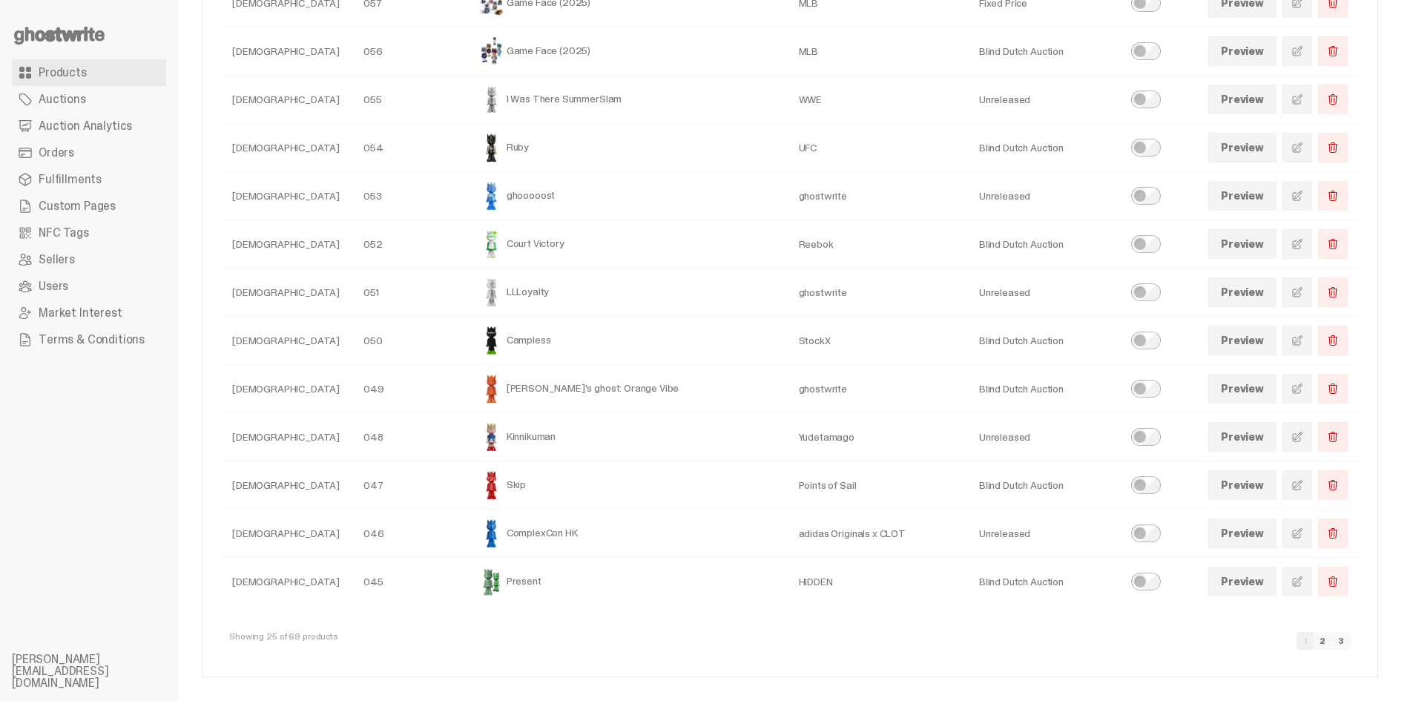 The height and width of the screenshot is (701, 1413). Describe the element at coordinates (70, 179) in the screenshot. I see `span: Fulfillments` at that location.